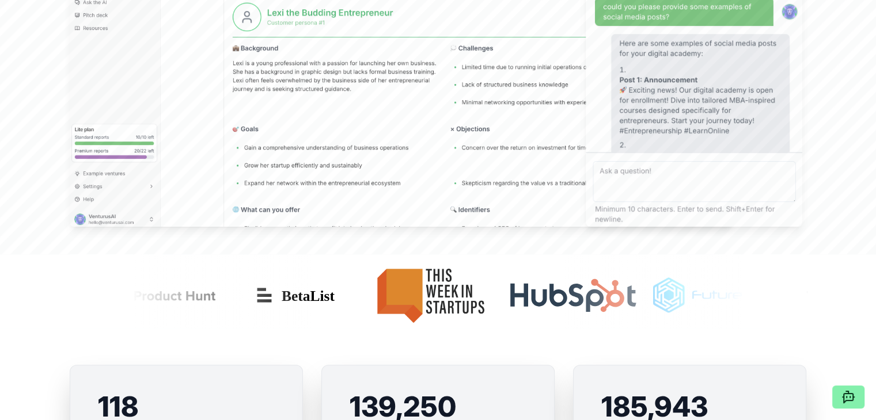 The width and height of the screenshot is (876, 420). Describe the element at coordinates (714, 296) in the screenshot. I see `img: Futuretools` at that location.